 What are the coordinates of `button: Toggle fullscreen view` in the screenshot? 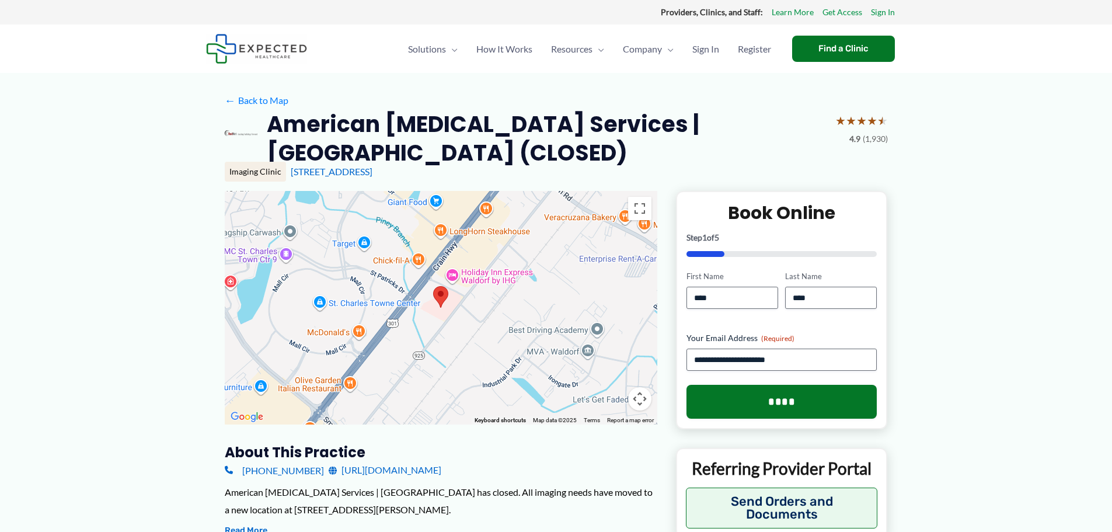 It's located at (640, 208).